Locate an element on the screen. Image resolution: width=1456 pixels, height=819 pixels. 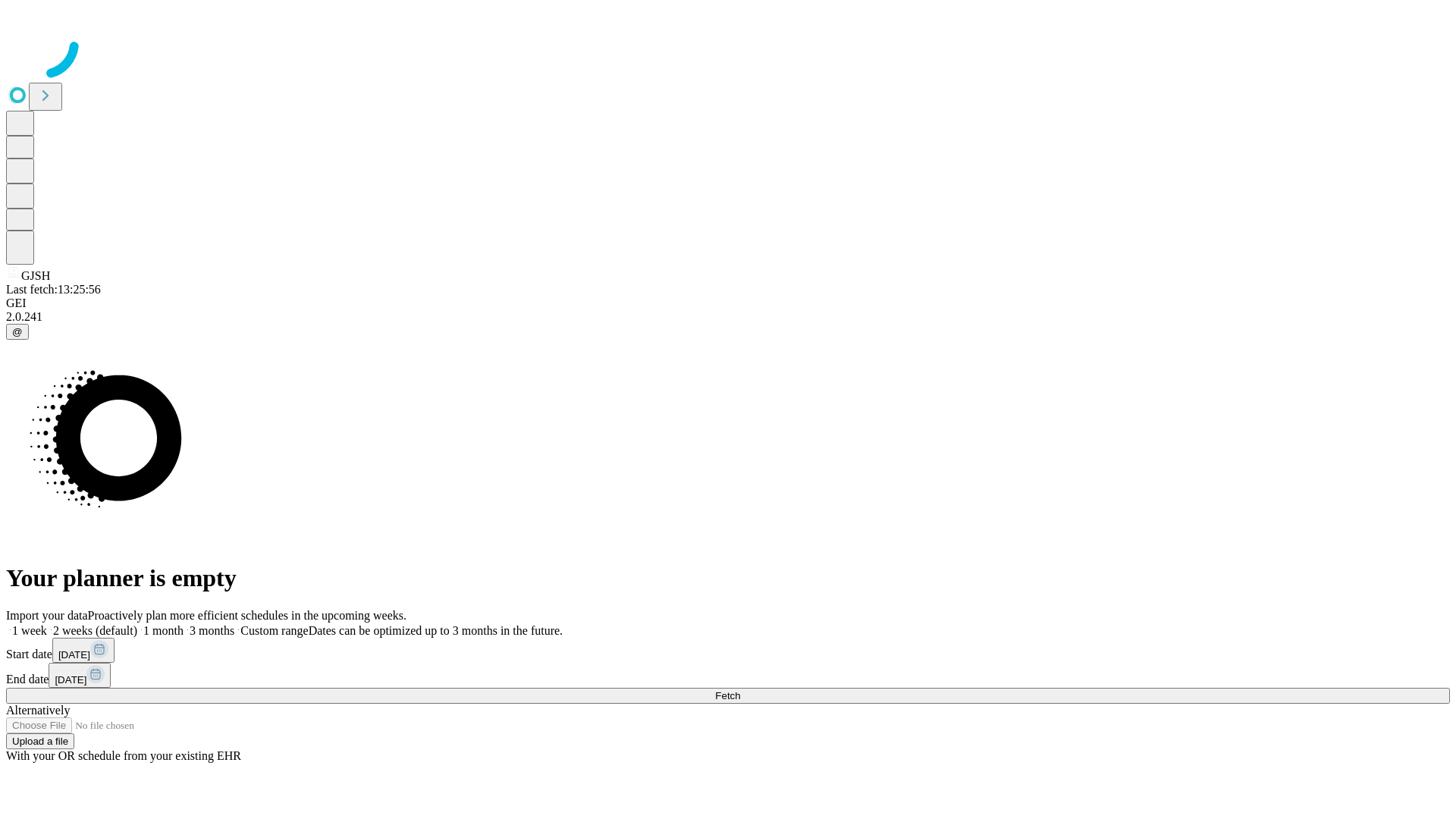
div: Start date is located at coordinates (728, 649).